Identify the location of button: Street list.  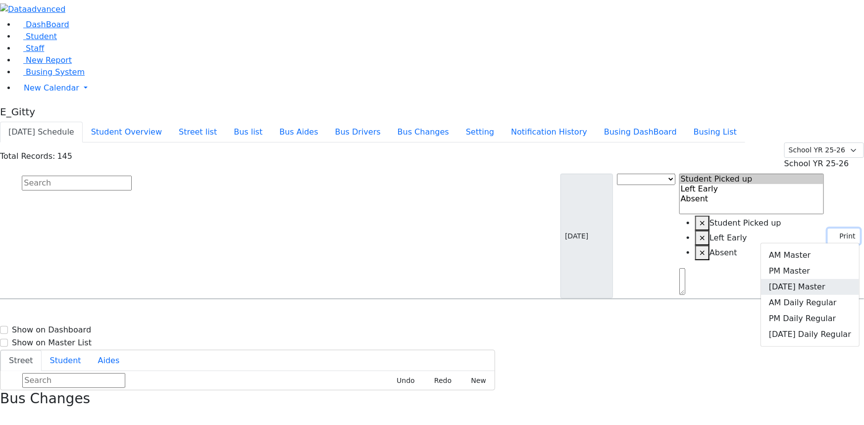
(198, 132).